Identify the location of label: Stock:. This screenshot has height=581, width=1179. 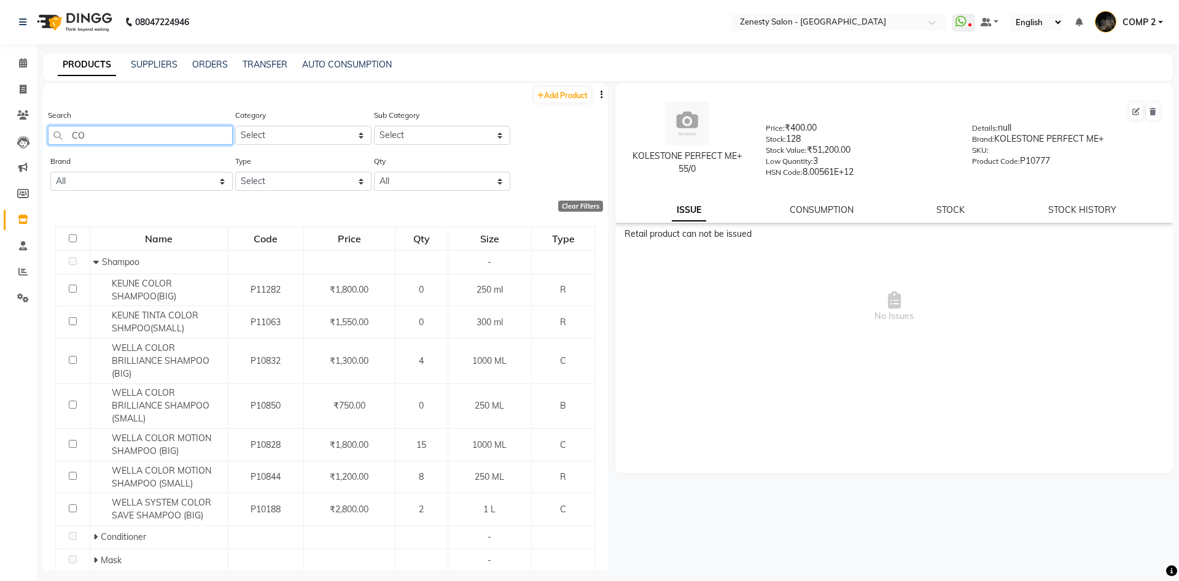
(775, 139).